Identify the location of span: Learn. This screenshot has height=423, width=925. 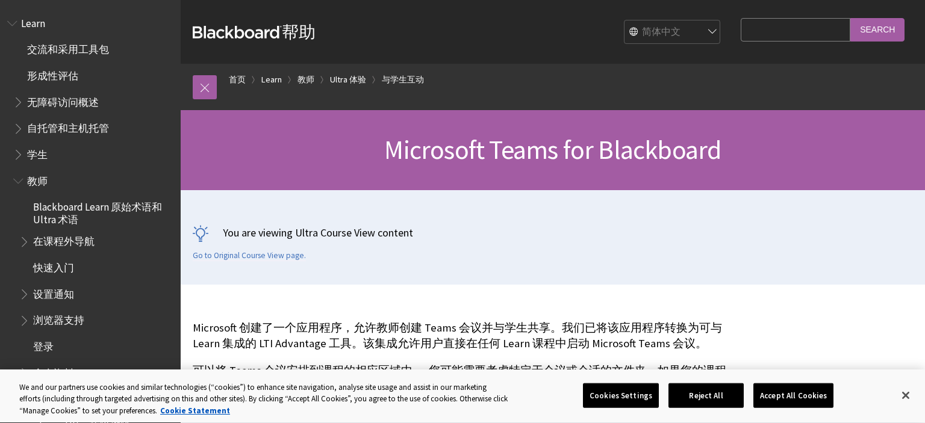
(33, 21).